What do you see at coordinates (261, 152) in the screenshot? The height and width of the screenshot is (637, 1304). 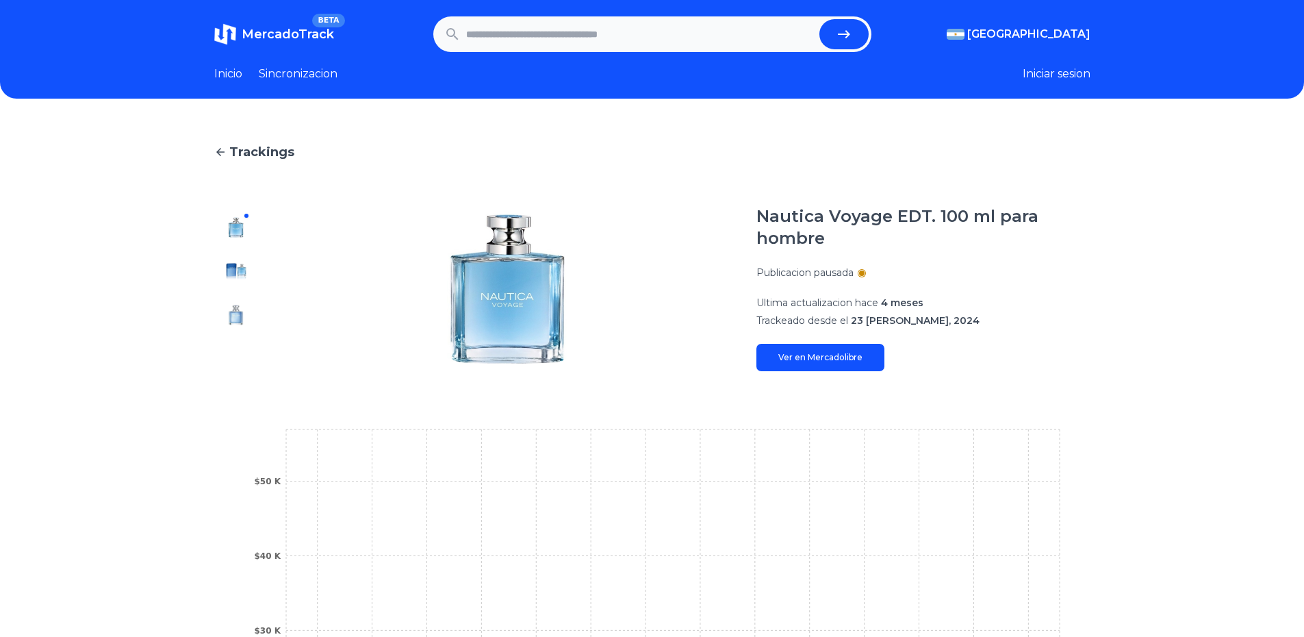 I see `span: Trackings` at bounding box center [261, 152].